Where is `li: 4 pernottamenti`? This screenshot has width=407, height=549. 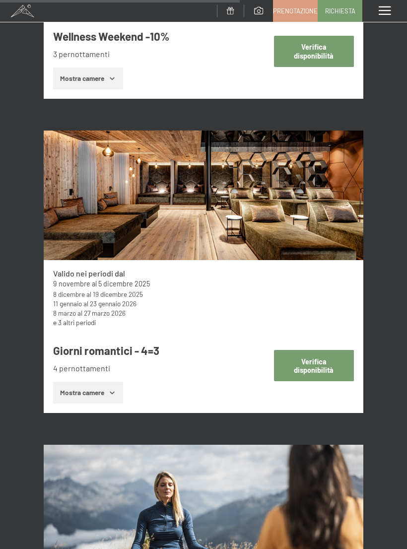 li: 4 pernottamenti is located at coordinates (160, 369).